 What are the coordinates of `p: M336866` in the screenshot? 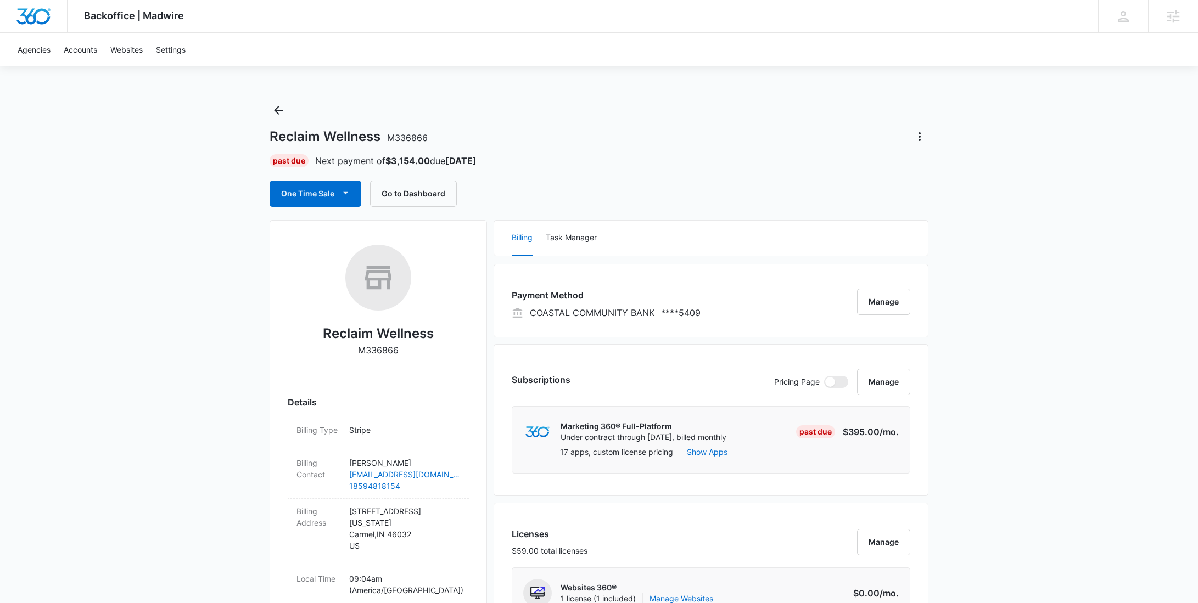 It's located at (378, 350).